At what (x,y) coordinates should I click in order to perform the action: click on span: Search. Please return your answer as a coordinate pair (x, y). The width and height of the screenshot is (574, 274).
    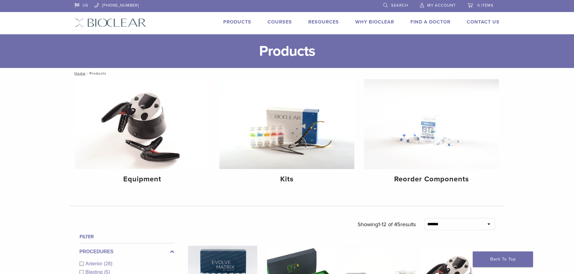
    Looking at the image, I should click on (399, 5).